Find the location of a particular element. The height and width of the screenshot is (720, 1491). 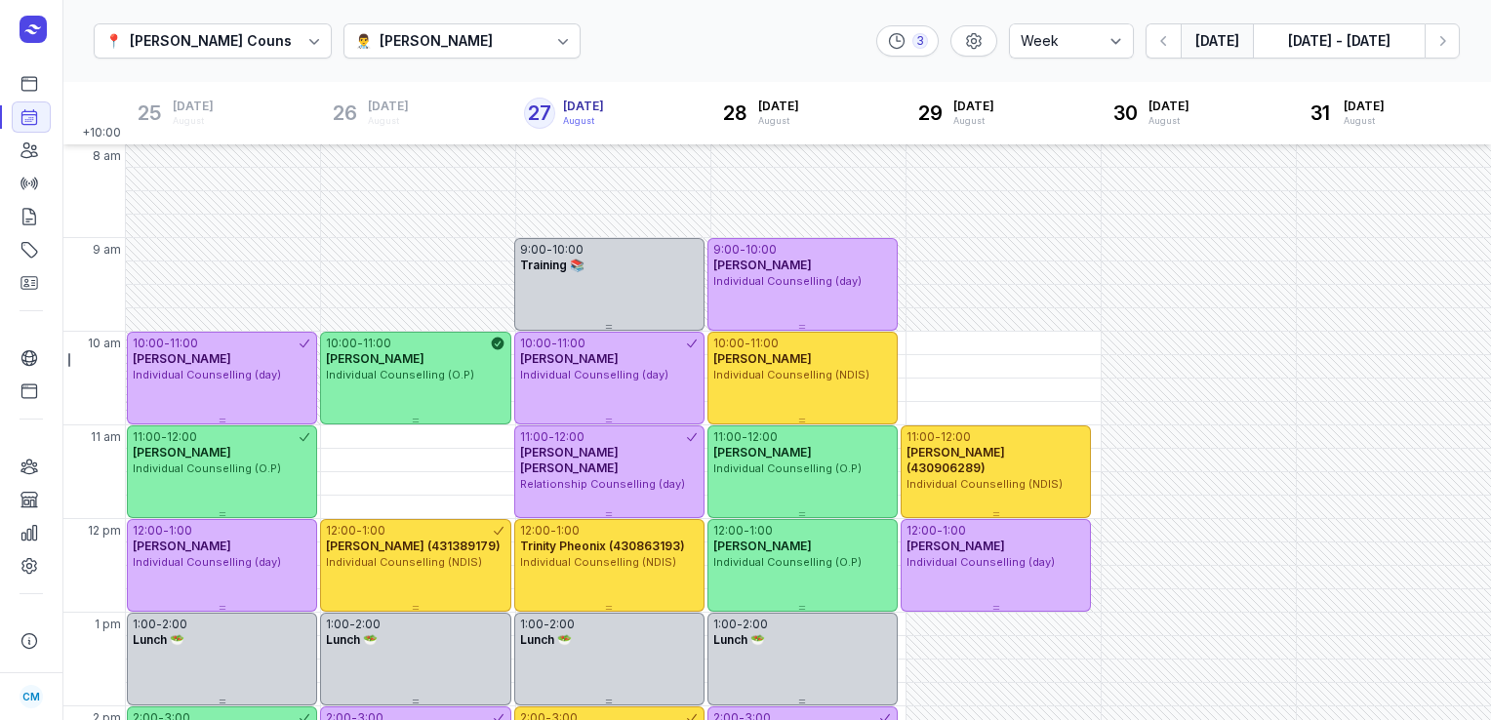

span: CM is located at coordinates (31, 697).